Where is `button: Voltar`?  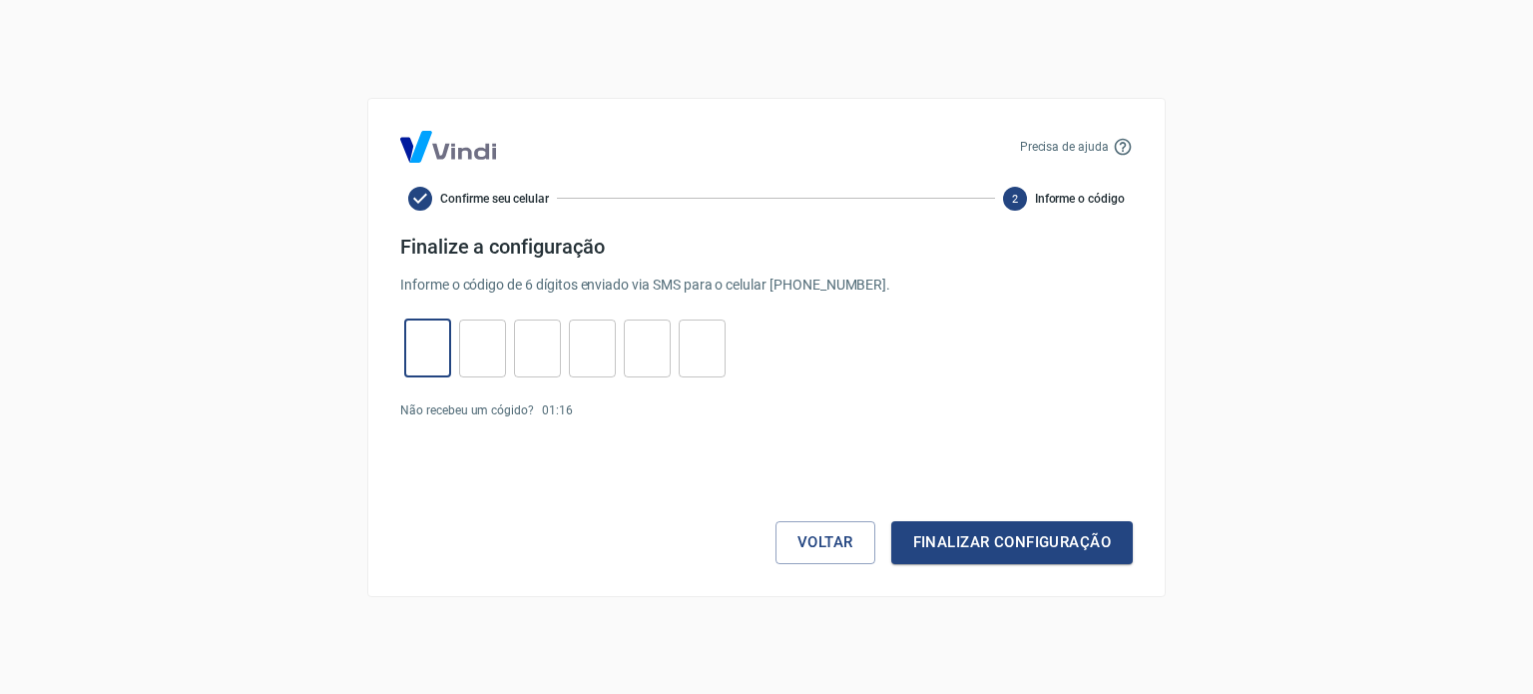
button: Voltar is located at coordinates (826, 542).